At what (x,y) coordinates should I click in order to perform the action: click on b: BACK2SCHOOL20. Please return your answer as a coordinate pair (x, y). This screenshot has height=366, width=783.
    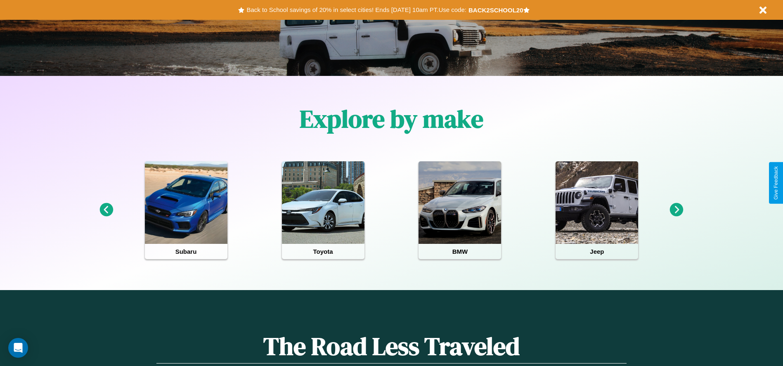
    Looking at the image, I should click on (496, 10).